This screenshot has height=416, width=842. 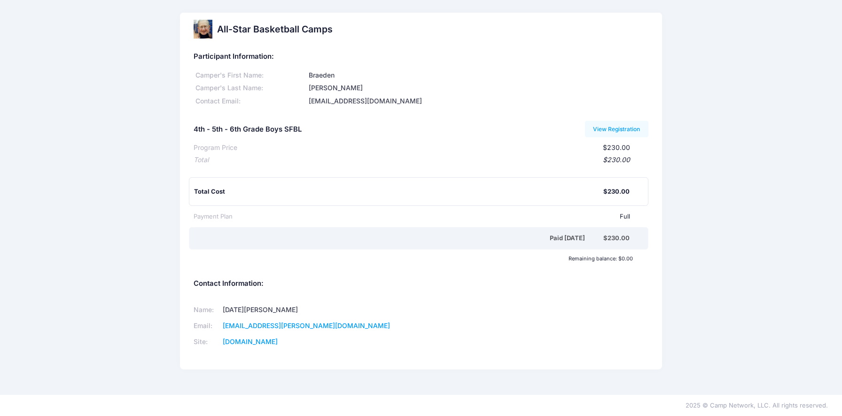 What do you see at coordinates (201, 160) in the screenshot?
I see `div: Total` at bounding box center [201, 160].